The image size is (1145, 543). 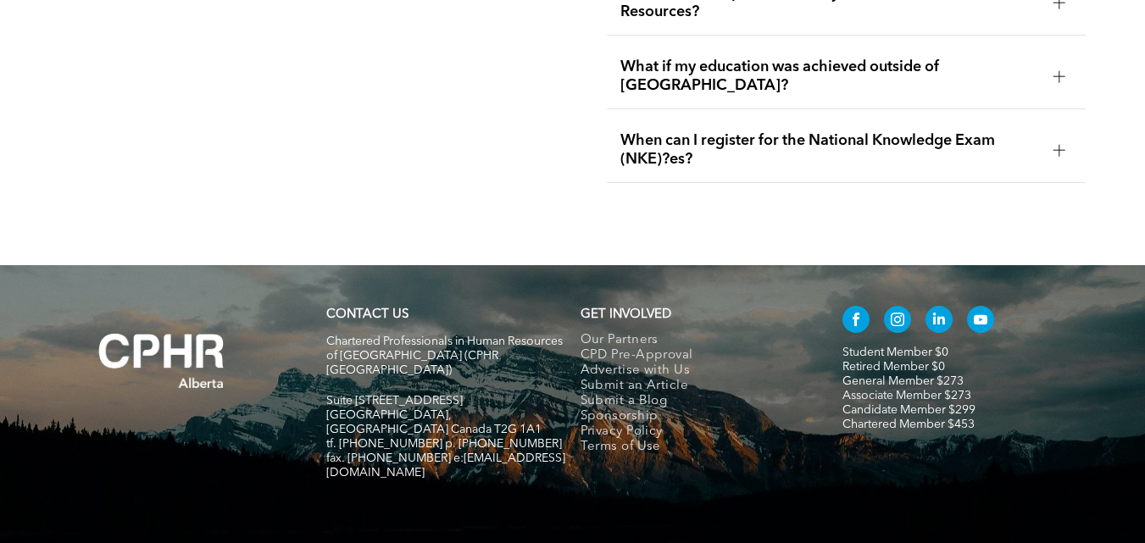 I want to click on a: Terms of Use, so click(x=693, y=448).